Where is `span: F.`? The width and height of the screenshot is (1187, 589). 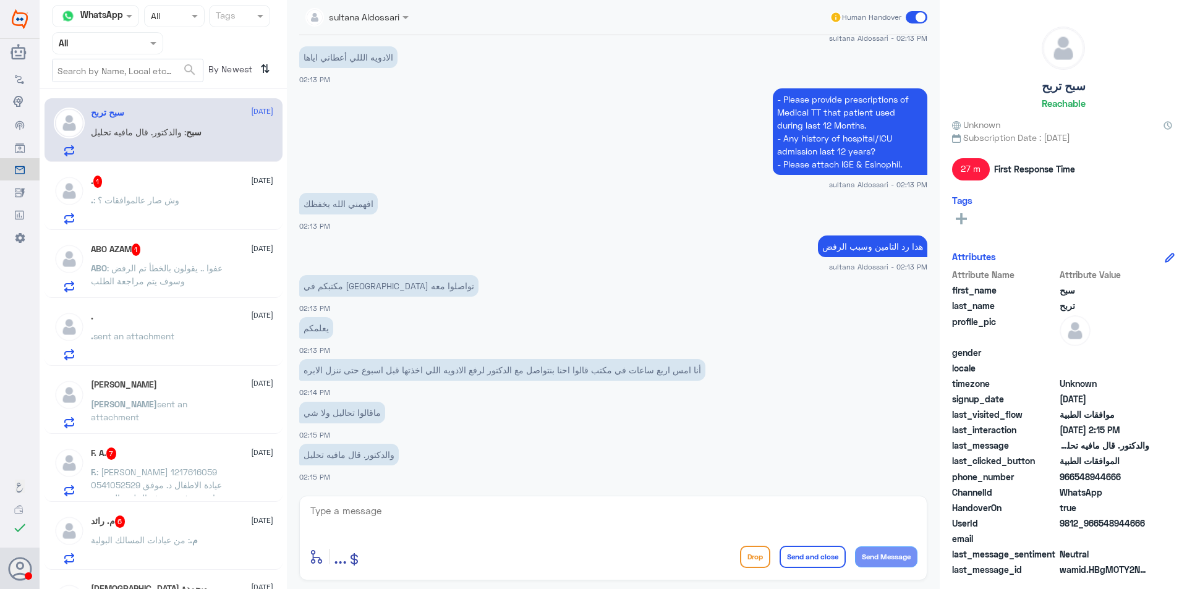 span: F. is located at coordinates (93, 472).